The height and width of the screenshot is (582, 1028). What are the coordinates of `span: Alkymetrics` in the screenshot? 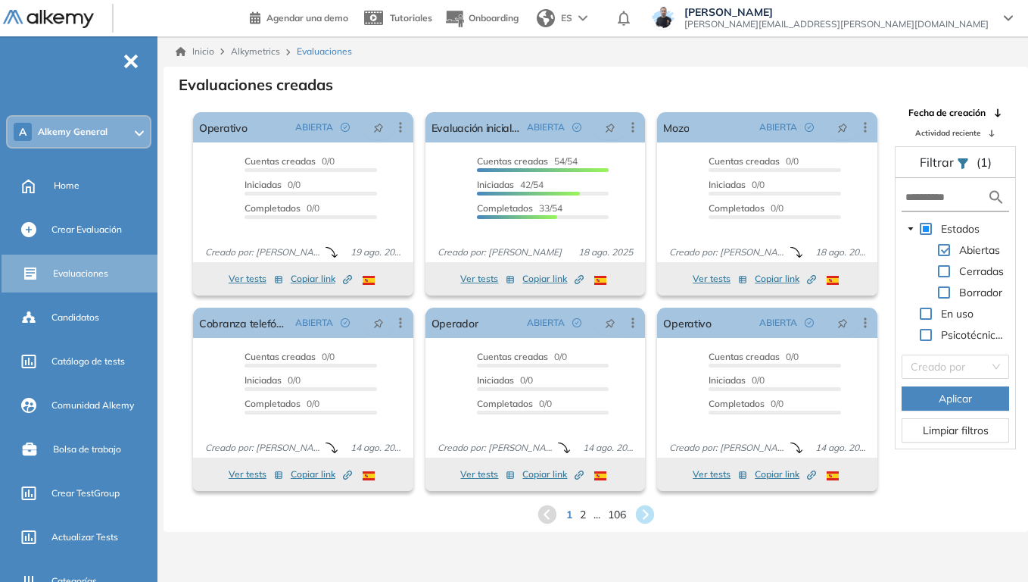 It's located at (255, 51).